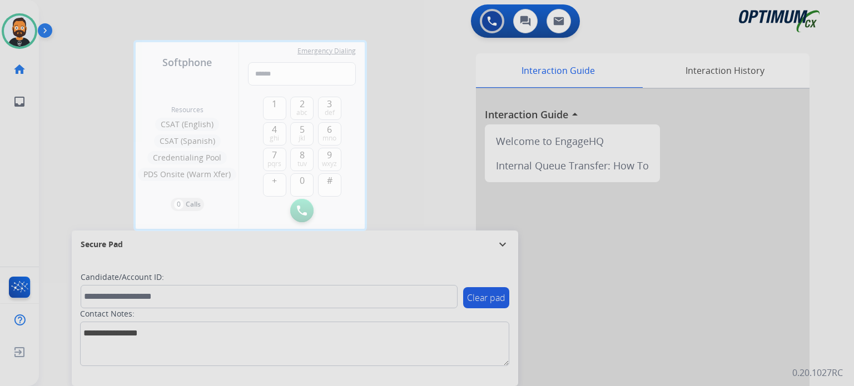  Describe the element at coordinates (302, 164) in the screenshot. I see `span: tuv` at that location.